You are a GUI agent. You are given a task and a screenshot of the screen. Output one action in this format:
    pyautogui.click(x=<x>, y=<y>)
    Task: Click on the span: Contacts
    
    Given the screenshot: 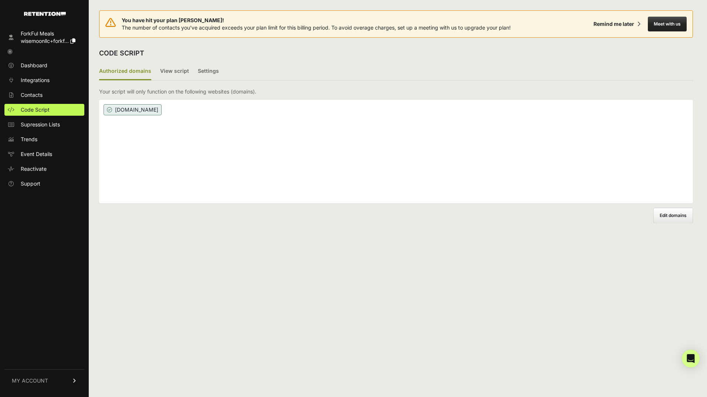 What is the action you would take?
    pyautogui.click(x=31, y=95)
    